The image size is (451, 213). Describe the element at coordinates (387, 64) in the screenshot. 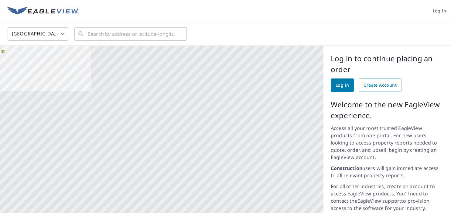

I see `p: Log in to continue placing an order` at that location.